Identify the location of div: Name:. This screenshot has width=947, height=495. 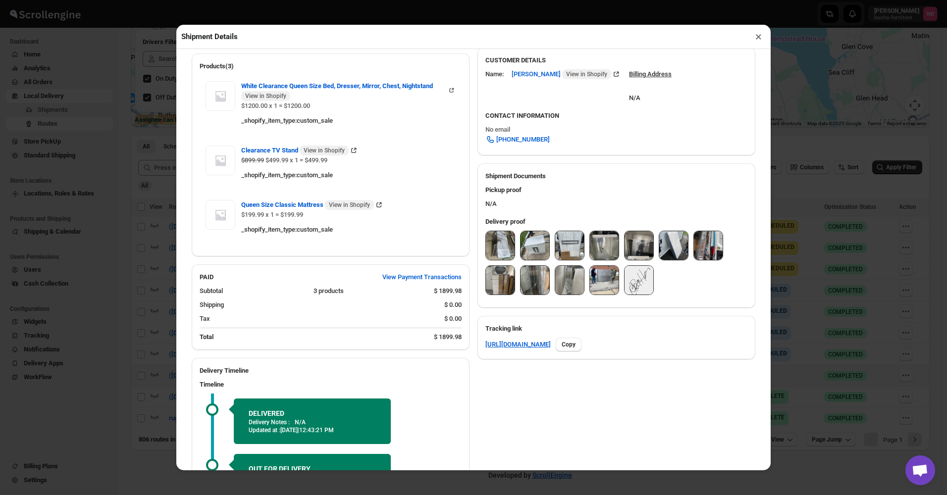
(494, 74).